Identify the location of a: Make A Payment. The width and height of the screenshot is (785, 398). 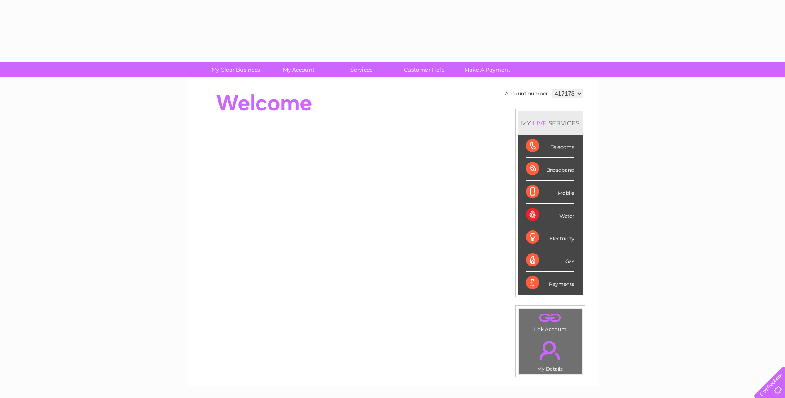
(487, 70).